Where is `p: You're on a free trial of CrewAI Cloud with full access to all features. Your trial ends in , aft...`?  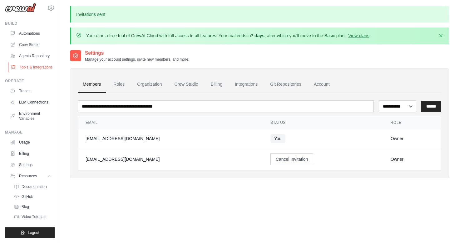
p: You're on a free trial of CrewAI Cloud with full access to all features. Your trial ends in , aft... is located at coordinates (228, 36).